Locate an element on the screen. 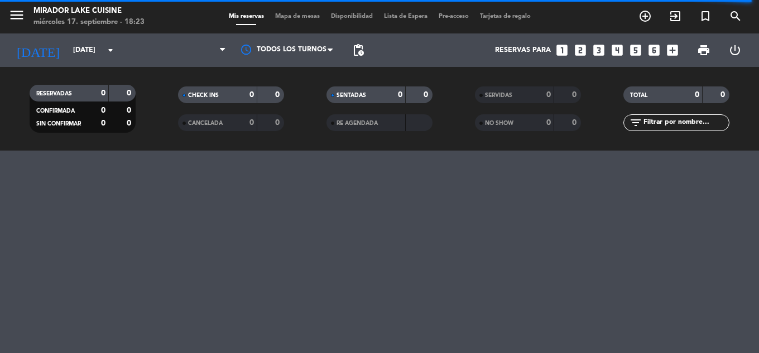 The image size is (759, 353). i: turned_in_not is located at coordinates (706, 16).